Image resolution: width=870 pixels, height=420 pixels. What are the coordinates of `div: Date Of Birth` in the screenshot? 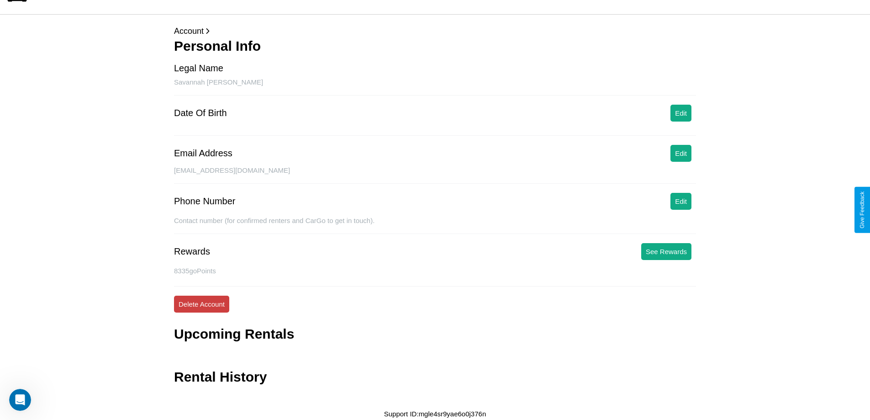 It's located at (200, 113).